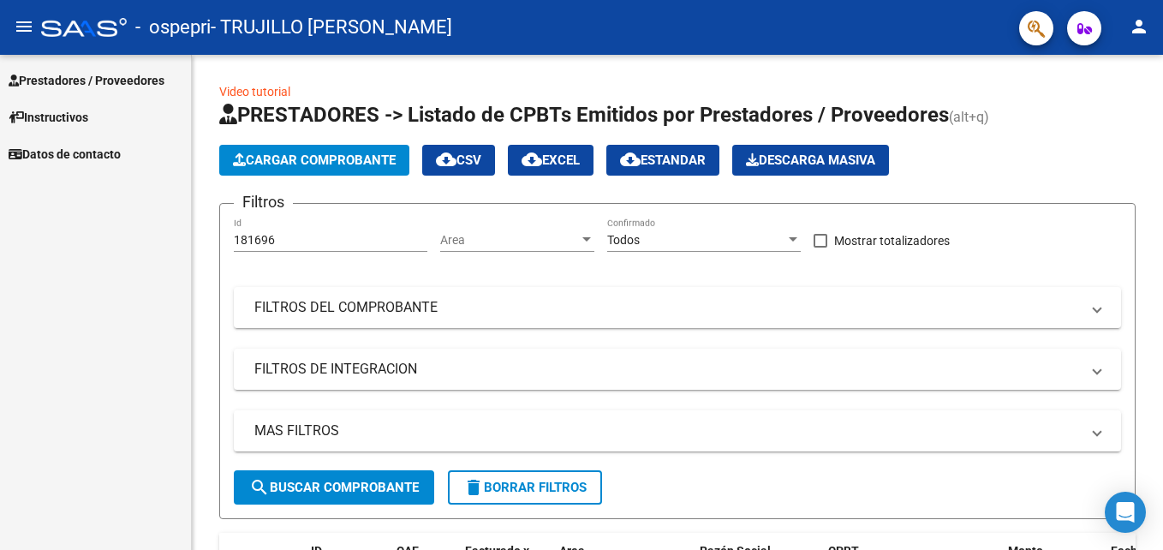 The image size is (1163, 550). I want to click on mat-expansion-panel-header: FILTROS DE INTEGRACION, so click(677, 369).